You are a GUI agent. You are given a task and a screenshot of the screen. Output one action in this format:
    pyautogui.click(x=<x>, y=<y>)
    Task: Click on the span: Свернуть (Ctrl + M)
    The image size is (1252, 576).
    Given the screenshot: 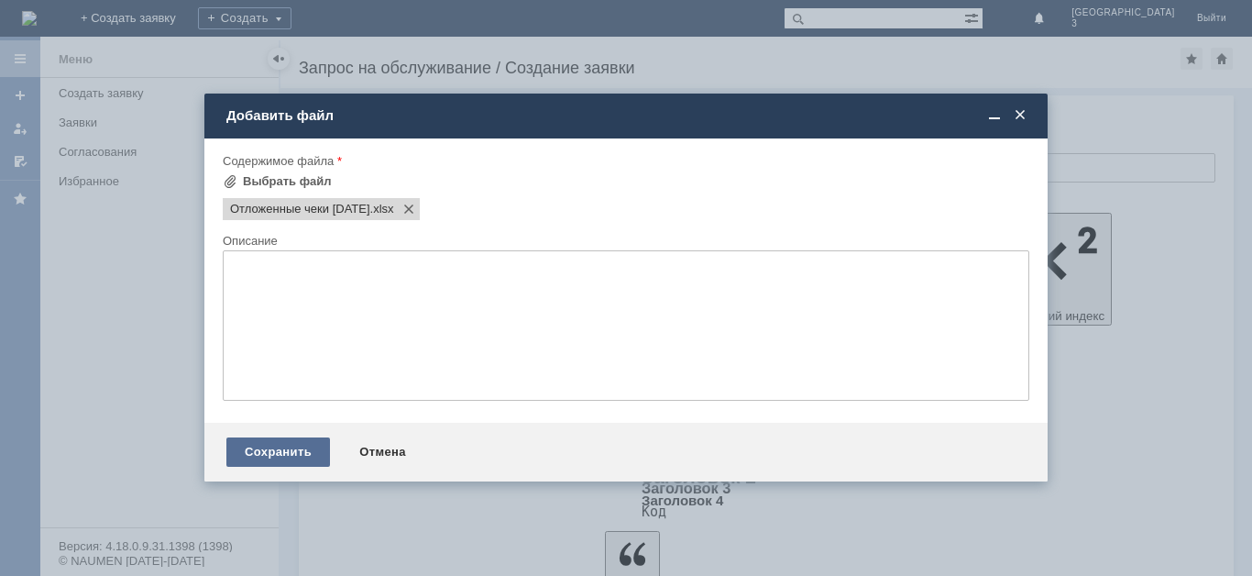 What is the action you would take?
    pyautogui.click(x=994, y=115)
    